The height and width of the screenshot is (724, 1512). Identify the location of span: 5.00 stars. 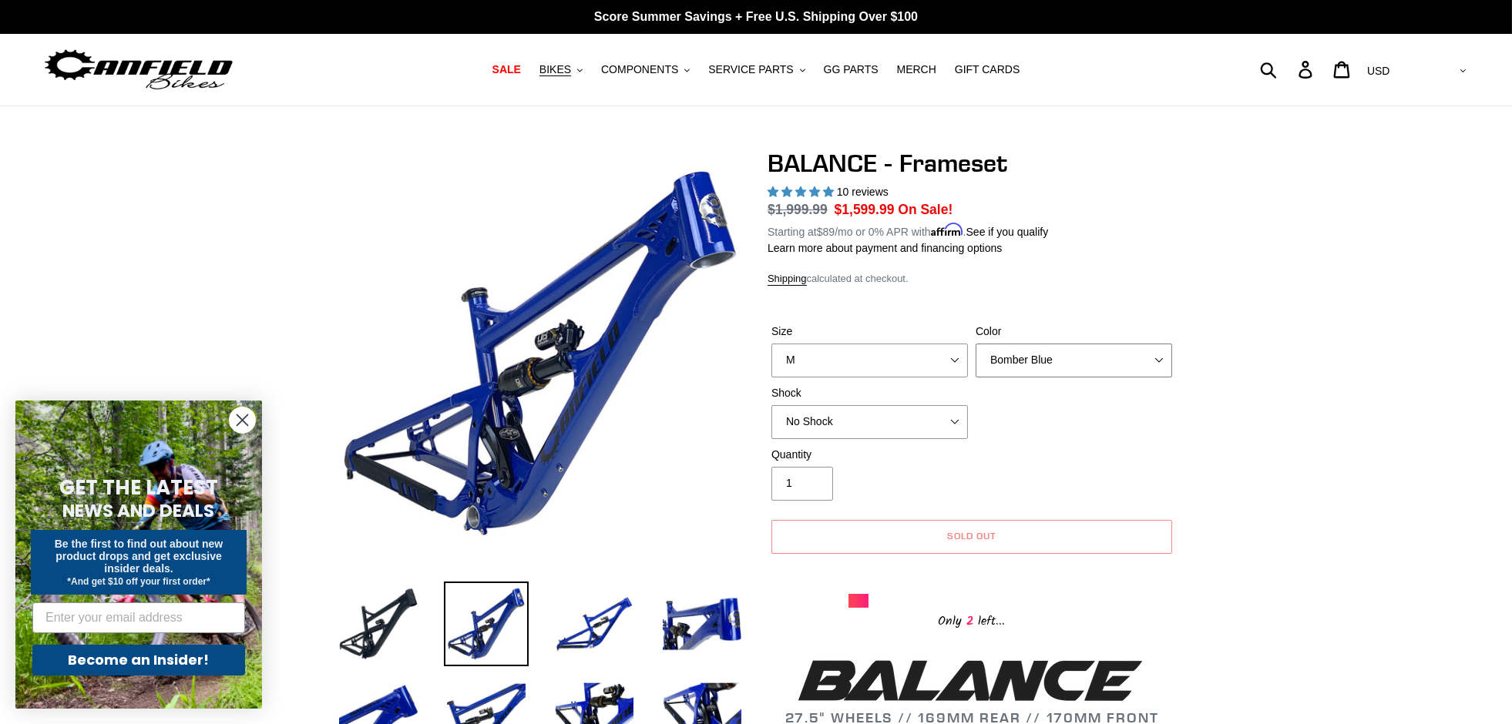
(802, 192).